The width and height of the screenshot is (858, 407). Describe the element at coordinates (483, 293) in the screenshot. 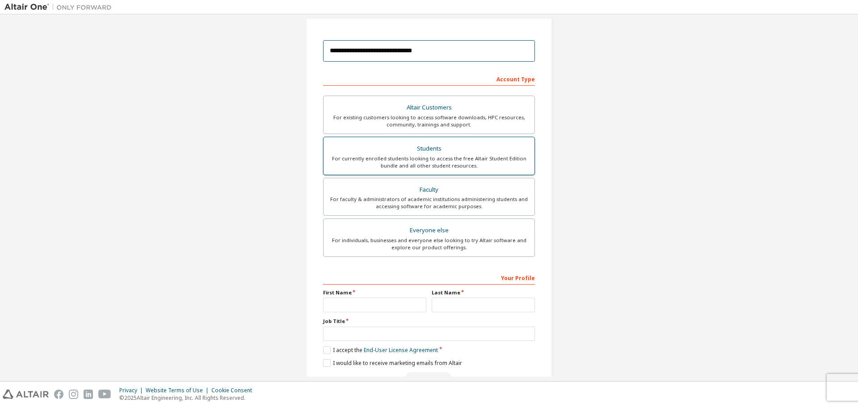

I see `label: Last Name` at that location.